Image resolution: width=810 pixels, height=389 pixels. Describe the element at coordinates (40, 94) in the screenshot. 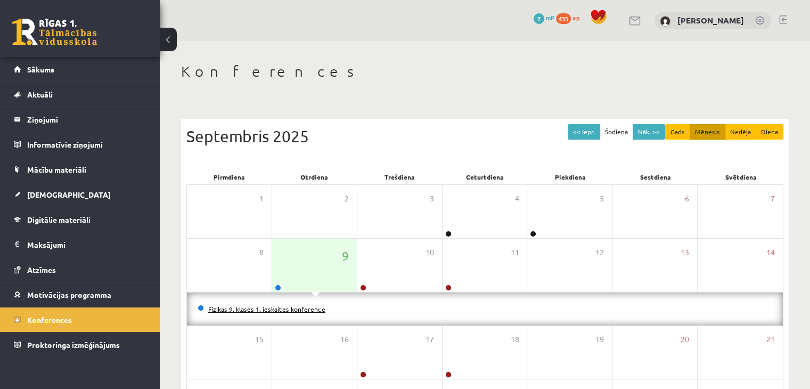

I see `span: Aktuāli` at that location.